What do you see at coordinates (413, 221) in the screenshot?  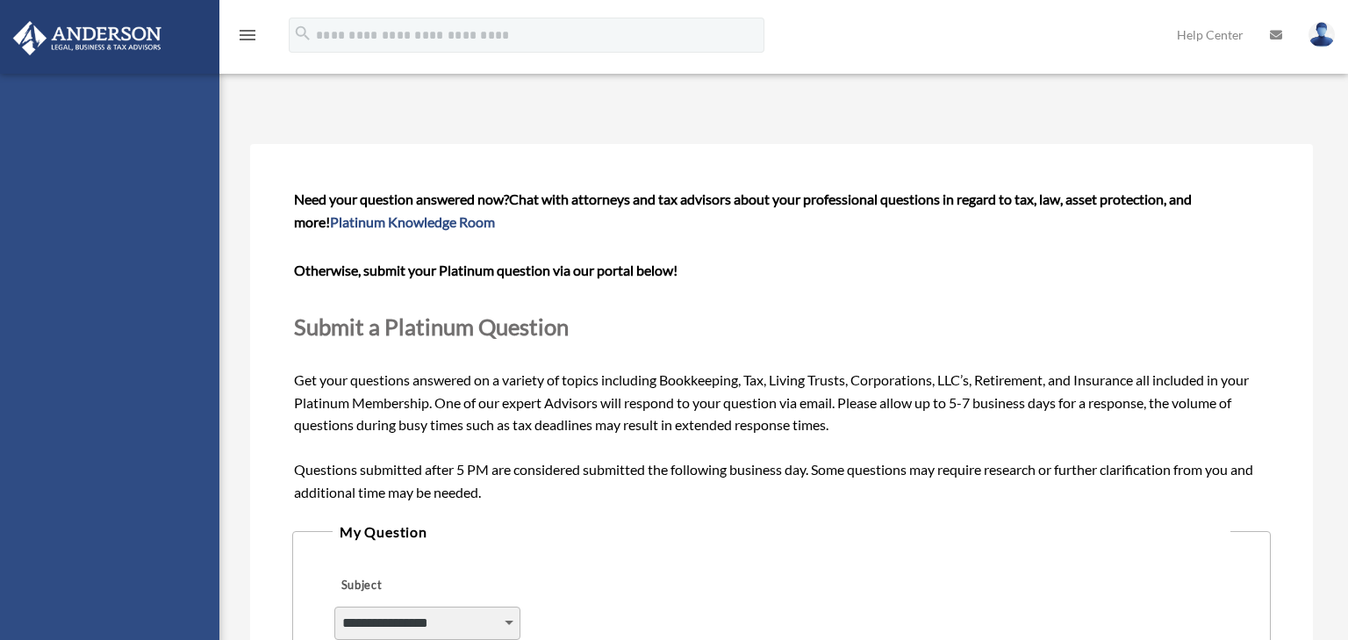 I see `a: Platinum Knowledge Room` at bounding box center [413, 221].